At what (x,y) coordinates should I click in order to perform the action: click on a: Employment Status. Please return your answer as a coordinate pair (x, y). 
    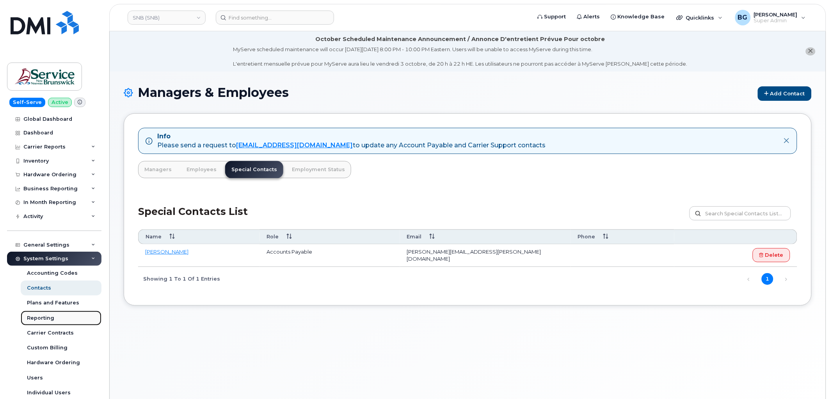
    Looking at the image, I should click on (319, 169).